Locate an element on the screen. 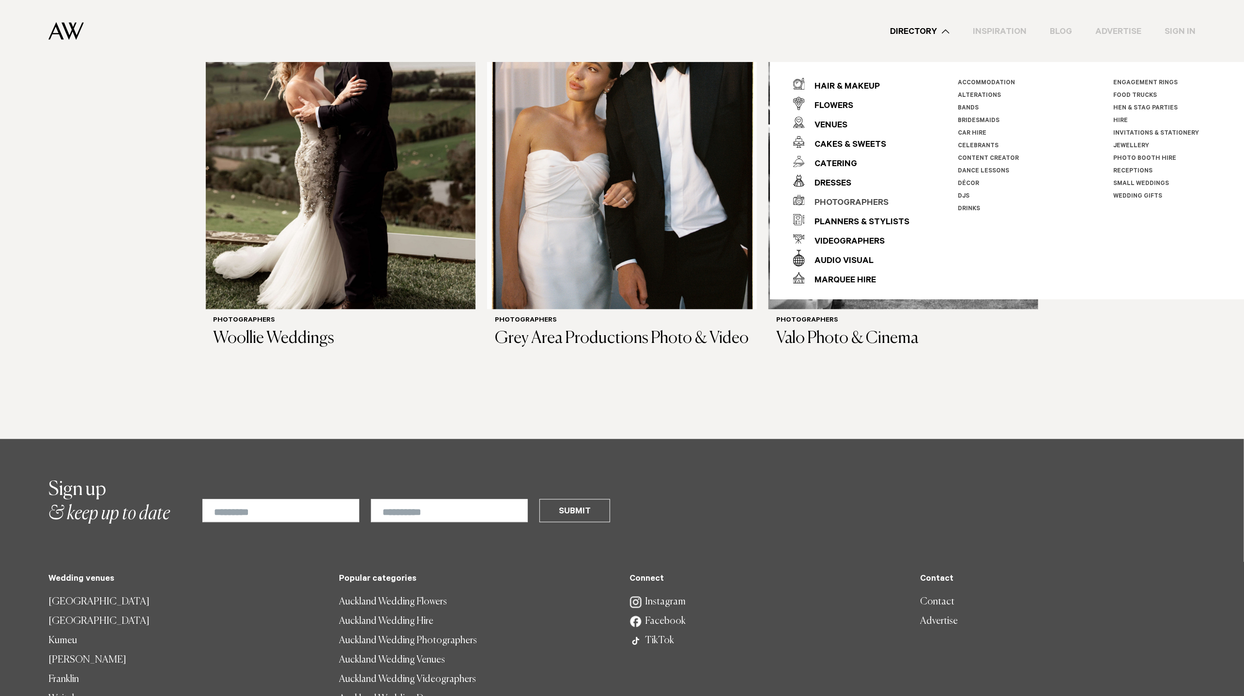 The height and width of the screenshot is (696, 1244). a: Blog is located at coordinates (1061, 31).